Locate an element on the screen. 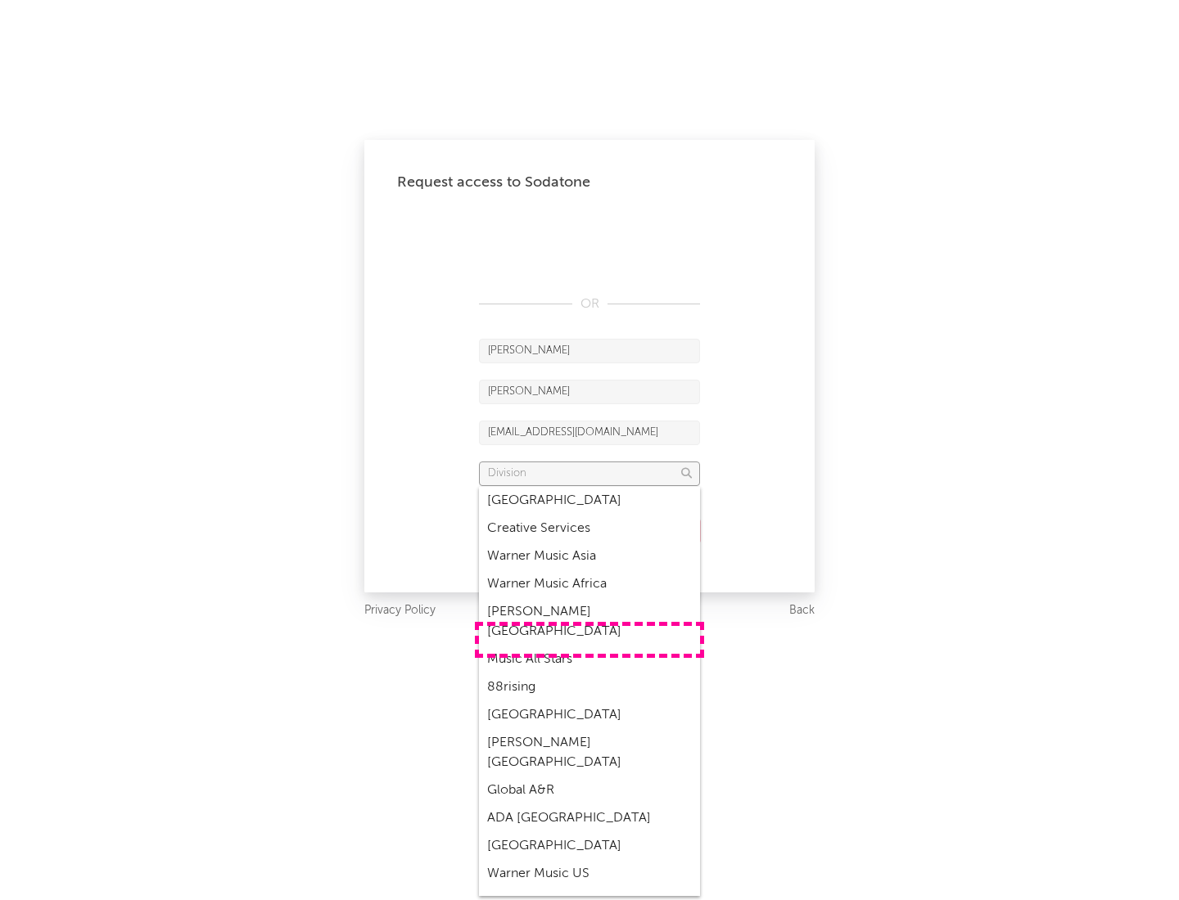 The image size is (1179, 900). input: Last Name is located at coordinates (589, 392).